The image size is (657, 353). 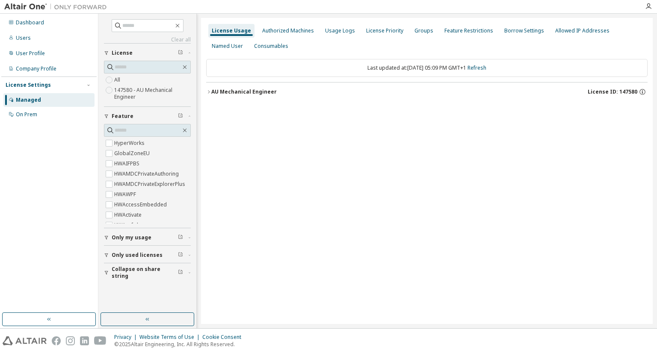 I want to click on button: Collapse on share string, so click(x=147, y=273).